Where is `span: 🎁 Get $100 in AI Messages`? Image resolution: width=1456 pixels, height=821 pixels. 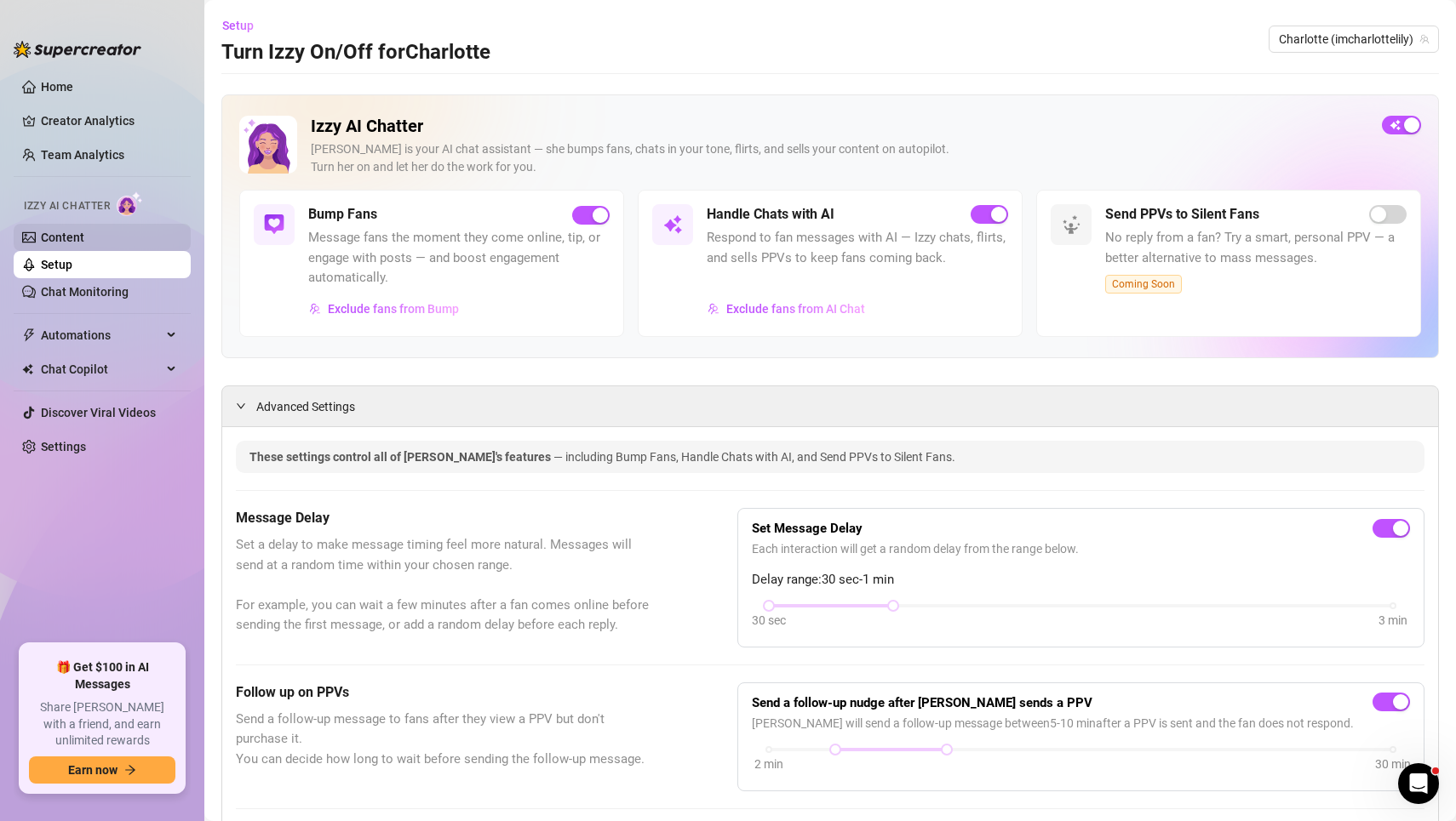 span: 🎁 Get $100 in AI Messages is located at coordinates (102, 676).